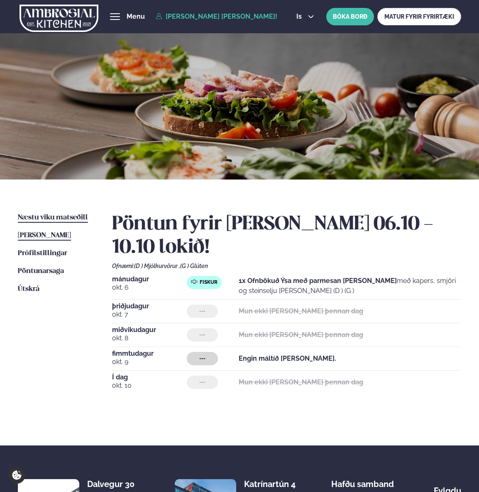 This screenshot has width=479, height=492. Describe the element at coordinates (42, 253) in the screenshot. I see `a: Prófílstillingar` at that location.